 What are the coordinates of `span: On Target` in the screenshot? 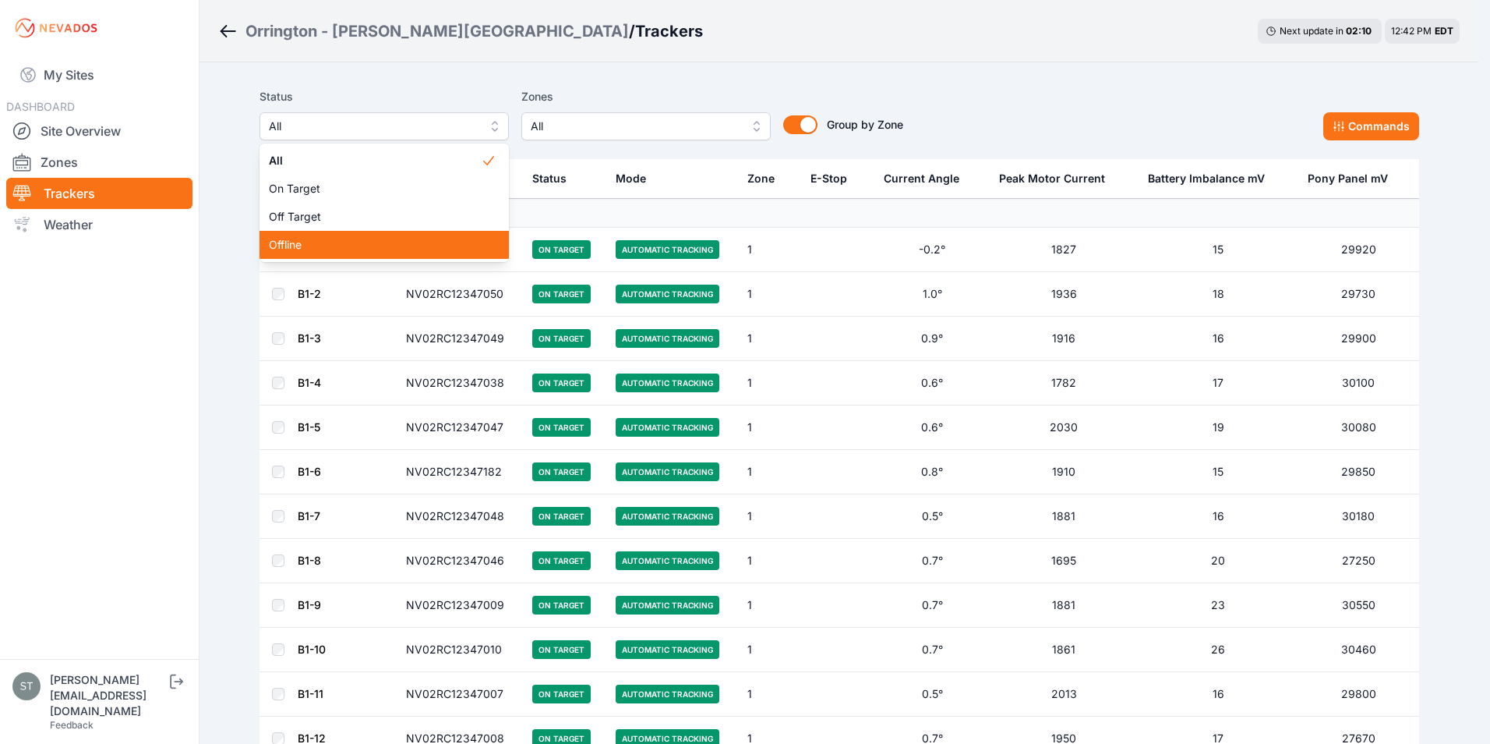 It's located at (375, 189).